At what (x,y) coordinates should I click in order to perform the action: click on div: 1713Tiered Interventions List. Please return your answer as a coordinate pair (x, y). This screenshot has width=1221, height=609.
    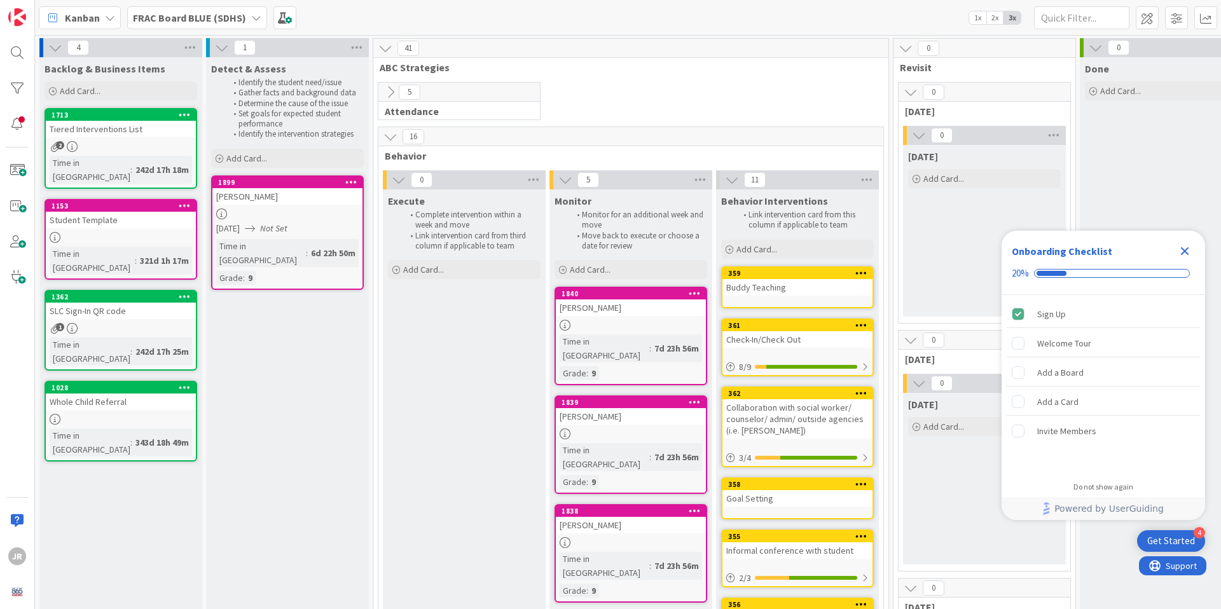
    Looking at the image, I should click on (121, 123).